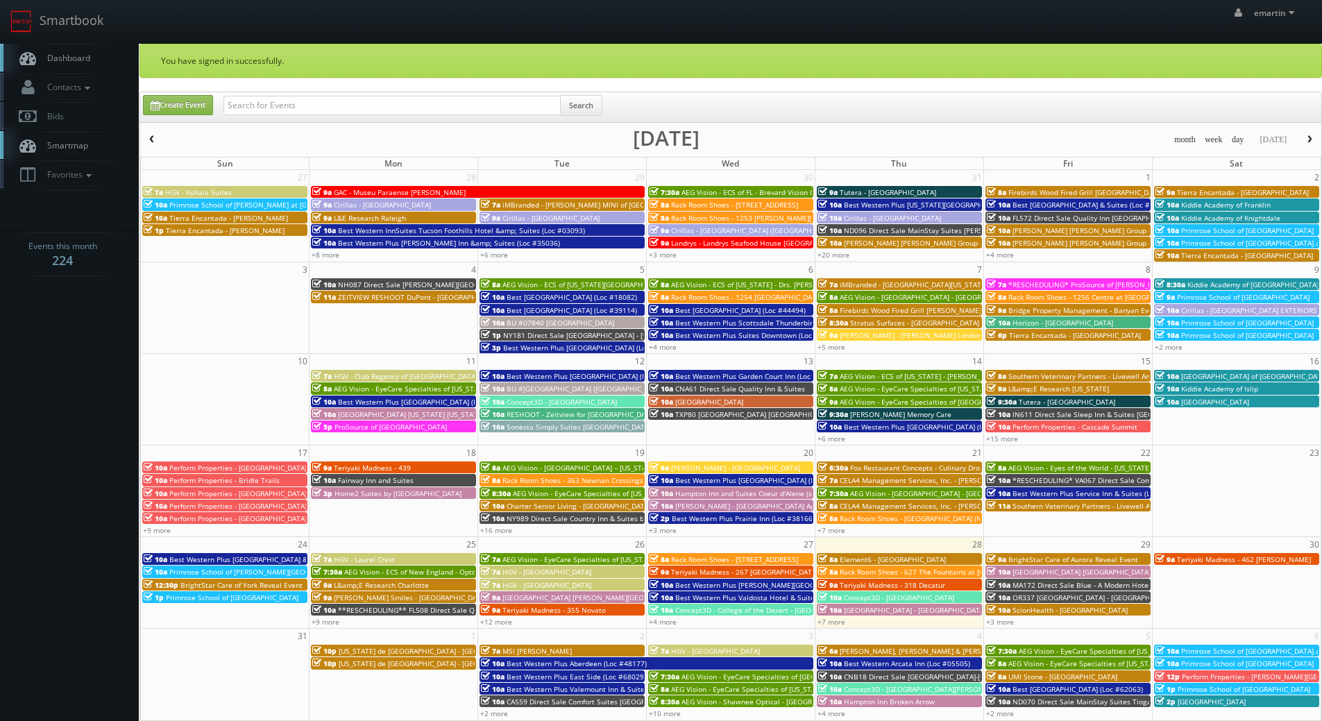 Image resolution: width=1322 pixels, height=721 pixels. I want to click on span: 12:30p, so click(161, 585).